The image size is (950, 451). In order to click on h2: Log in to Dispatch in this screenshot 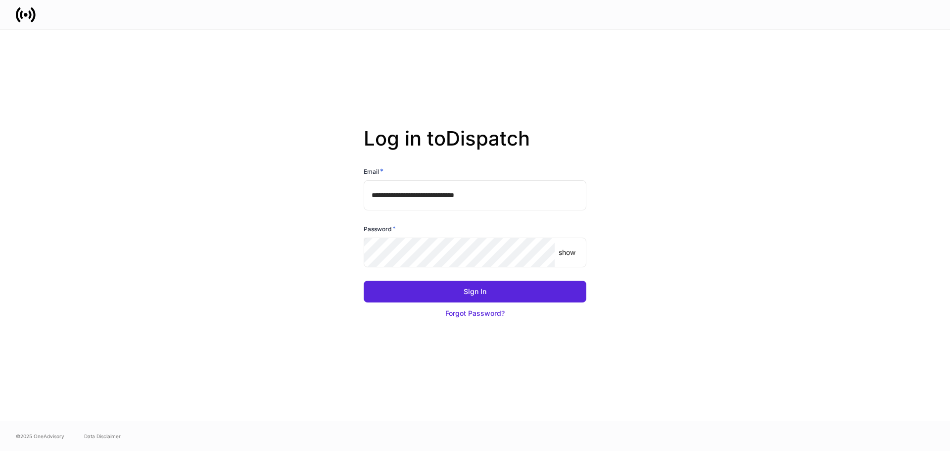, I will do `click(475, 147)`.